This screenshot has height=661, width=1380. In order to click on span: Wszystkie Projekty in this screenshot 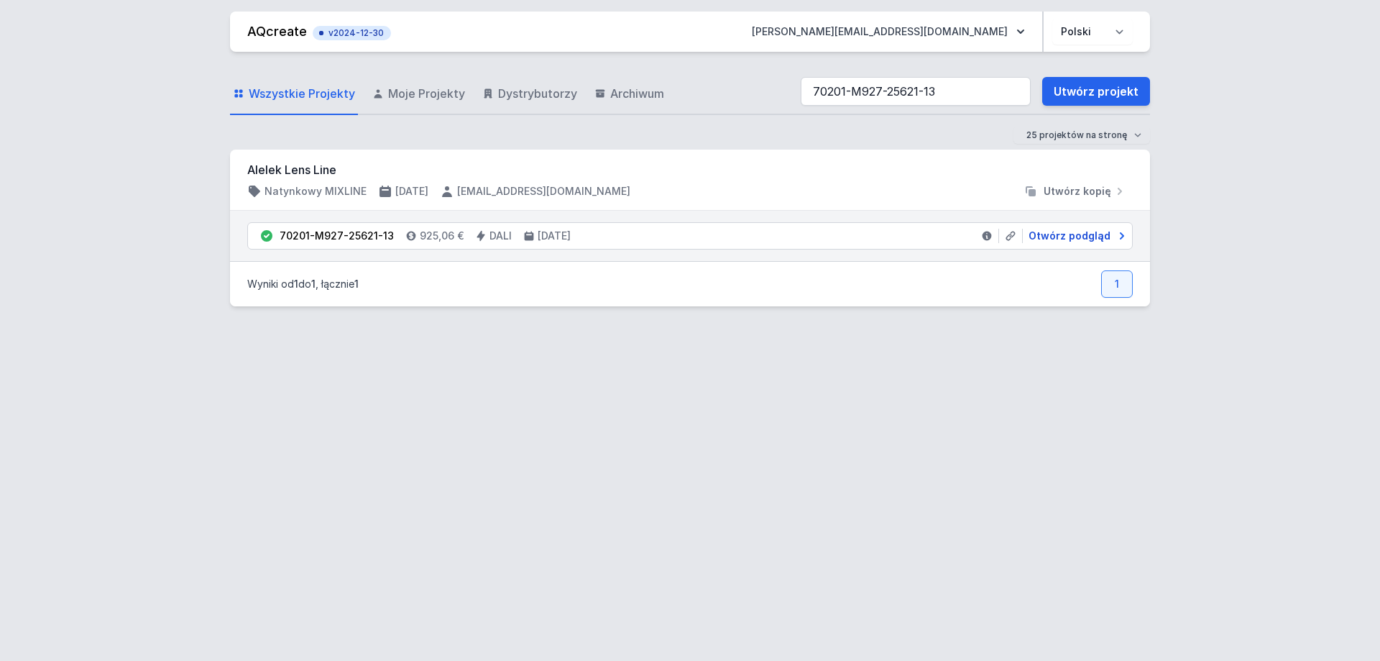, I will do `click(302, 93)`.